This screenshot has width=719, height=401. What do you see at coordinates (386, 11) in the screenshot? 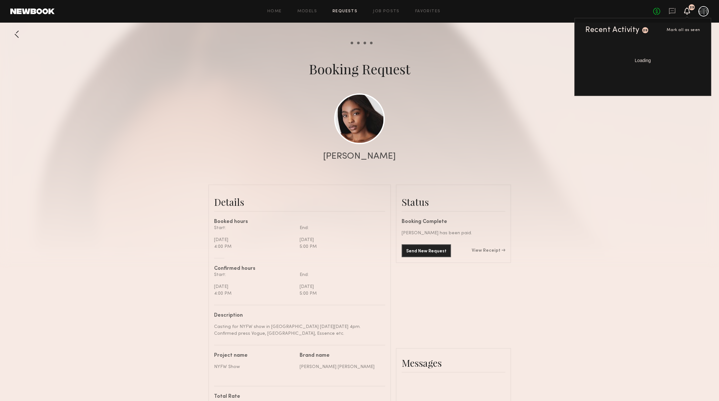
I see `a: Job Posts` at bounding box center [386, 11].